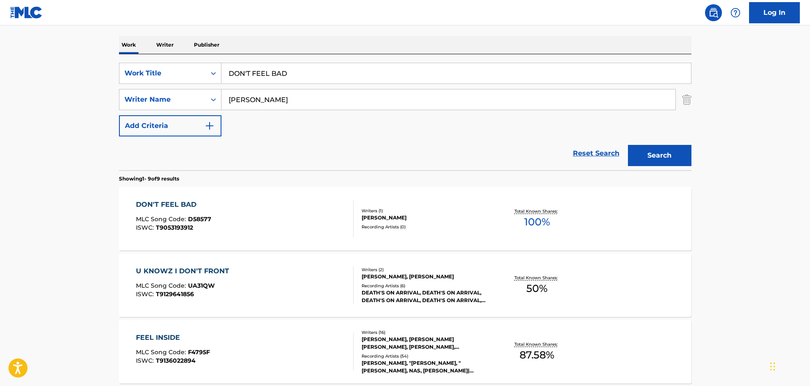 The height and width of the screenshot is (386, 810). What do you see at coordinates (149, 179) in the screenshot?
I see `p: Showing 1 - 9 of 9 results` at bounding box center [149, 179].